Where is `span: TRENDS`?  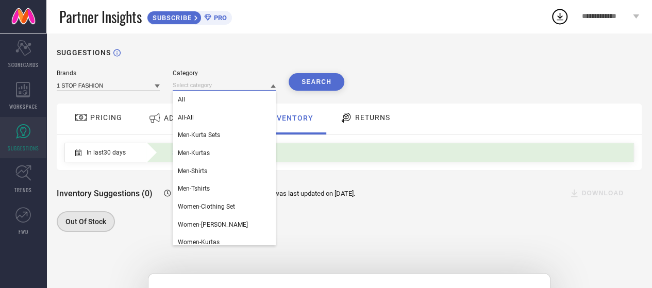
span: TRENDS is located at coordinates (23, 190).